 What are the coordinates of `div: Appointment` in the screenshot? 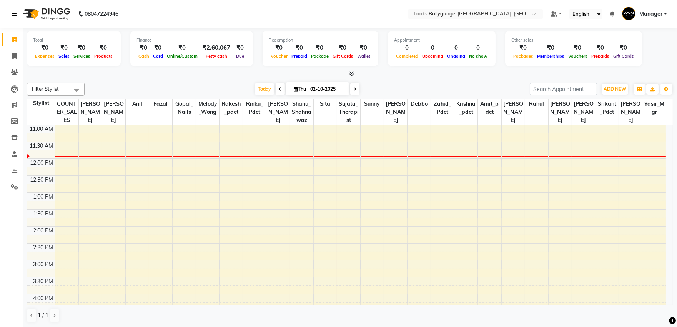 It's located at (442, 40).